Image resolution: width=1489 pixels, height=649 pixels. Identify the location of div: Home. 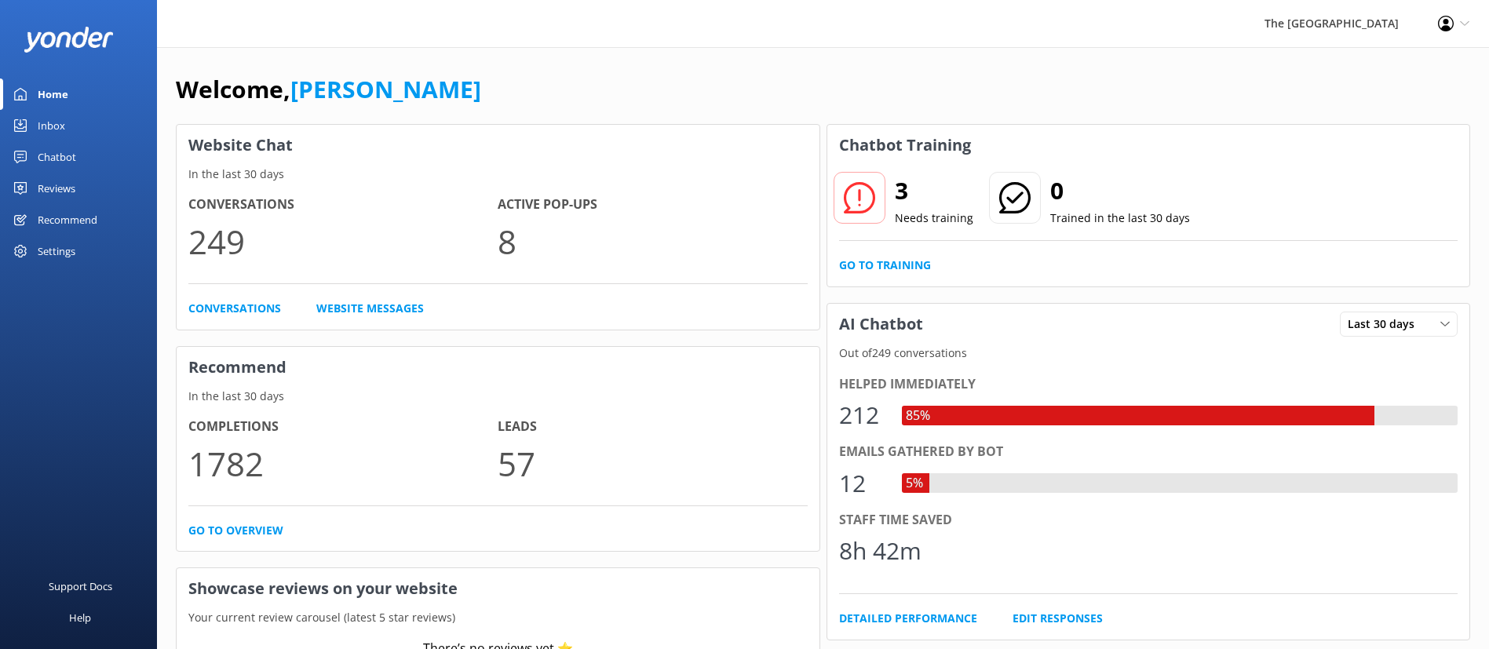
(53, 94).